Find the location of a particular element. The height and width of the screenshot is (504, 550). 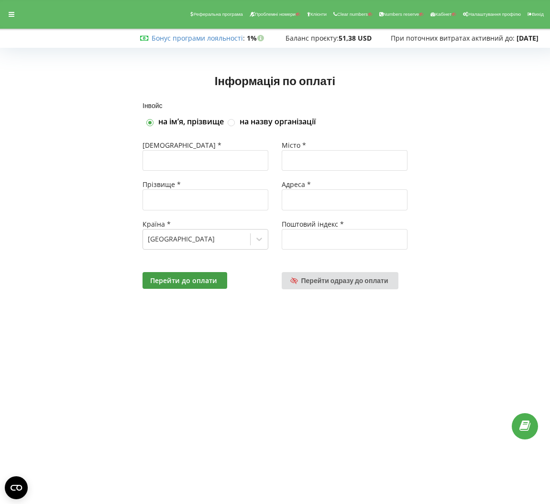

strong: 1% is located at coordinates (256, 38).